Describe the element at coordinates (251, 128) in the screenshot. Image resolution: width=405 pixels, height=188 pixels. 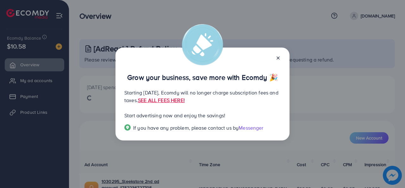
I see `span: Messenger` at that location.